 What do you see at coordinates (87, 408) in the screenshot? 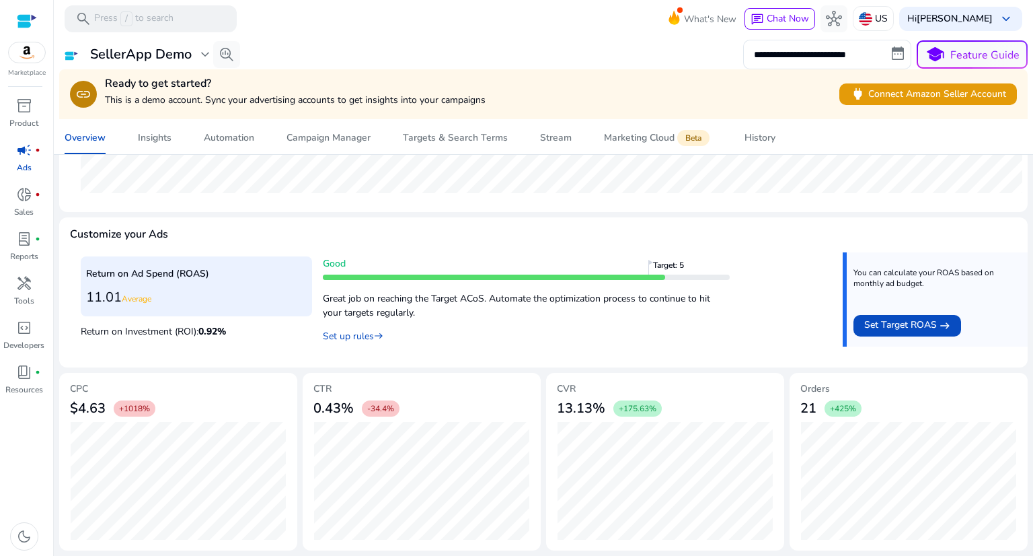
I see `h3: $4.63` at bounding box center [87, 408].